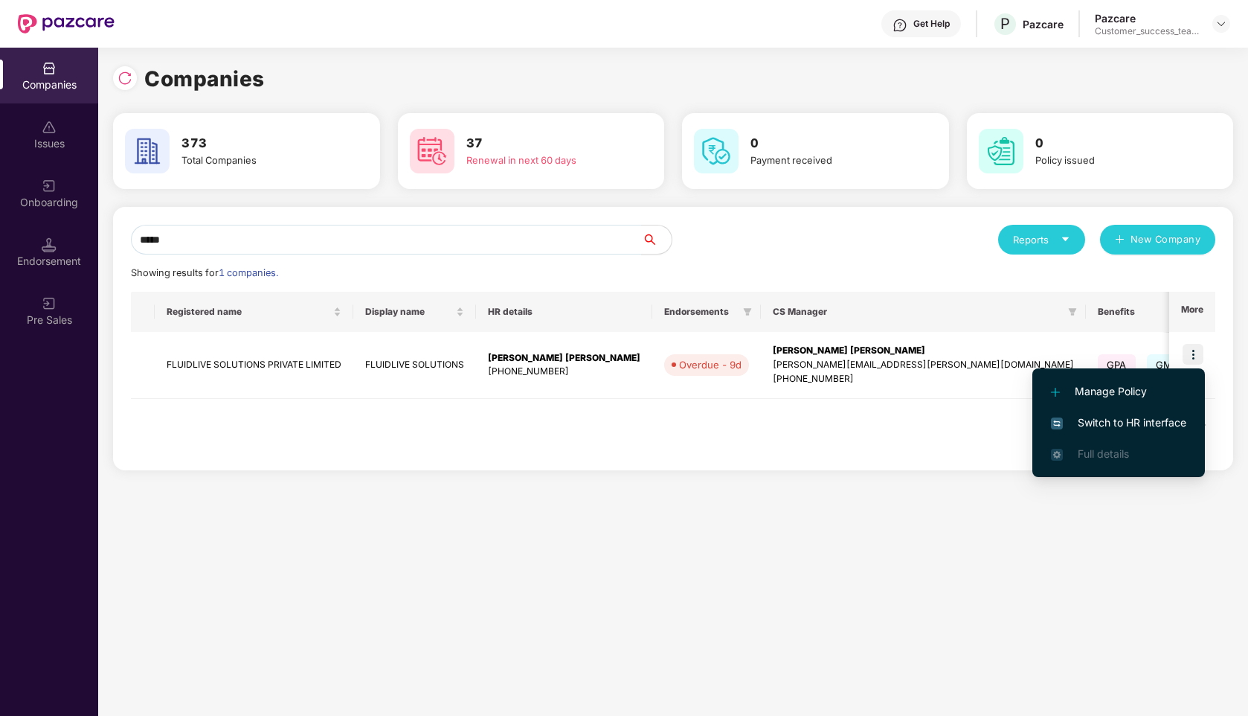 The width and height of the screenshot is (1248, 716). Describe the element at coordinates (1103, 453) in the screenshot. I see `span: Full details` at that location.